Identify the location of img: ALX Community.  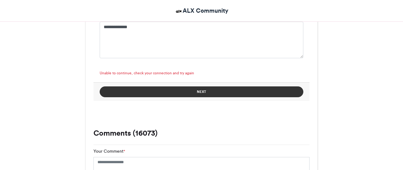
(178, 11).